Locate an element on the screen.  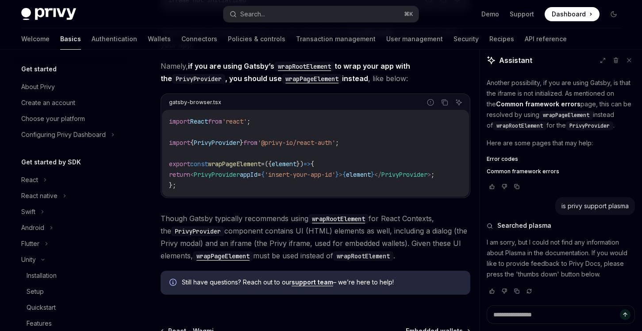
a: Authentication is located at coordinates (114, 39).